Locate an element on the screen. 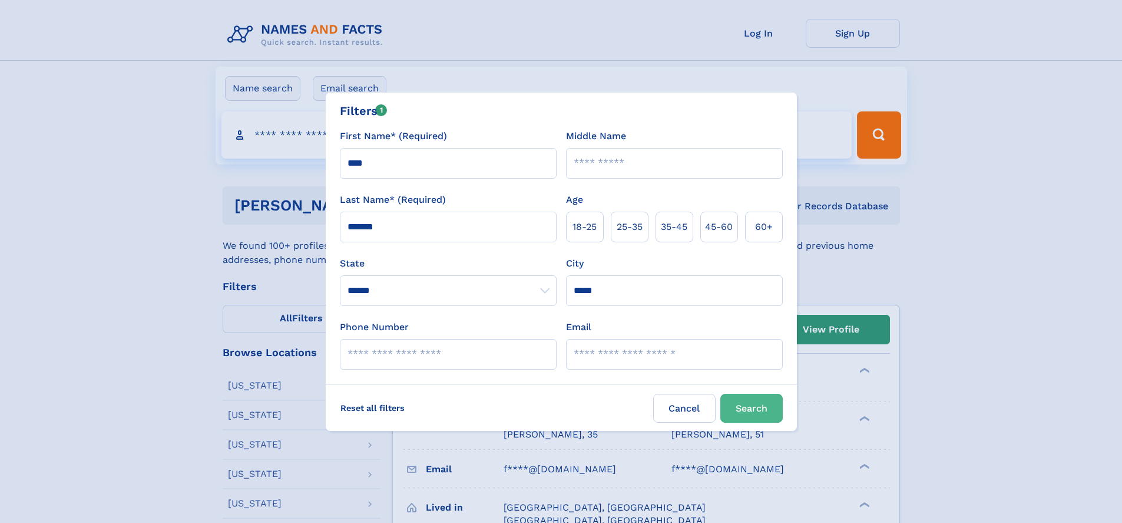 This screenshot has width=1122, height=523. label: Cancel is located at coordinates (685, 408).